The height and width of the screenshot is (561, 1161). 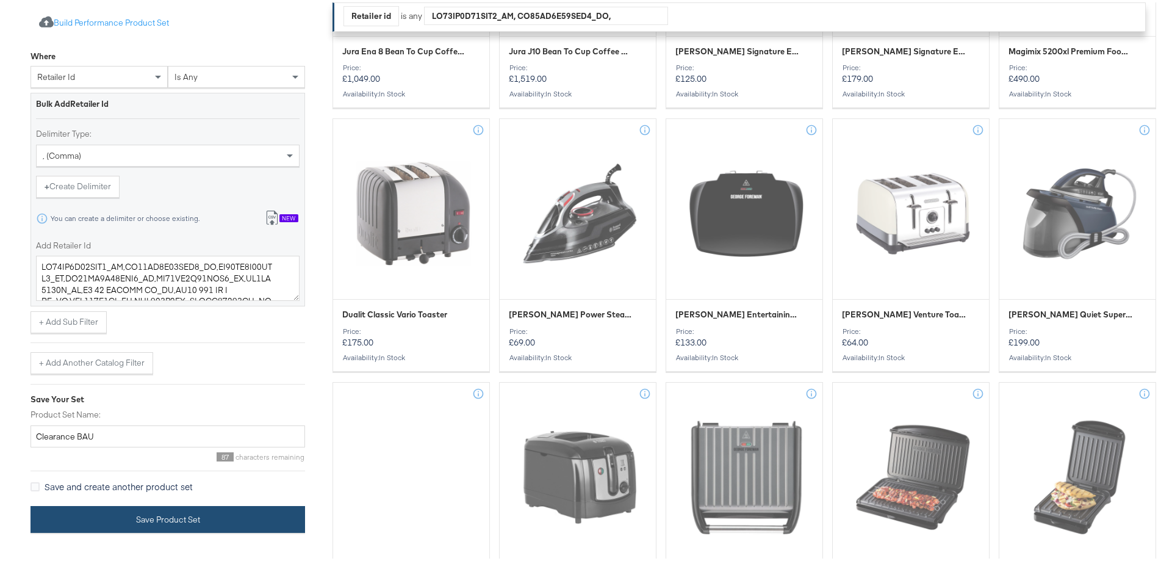 What do you see at coordinates (43, 54) in the screenshot?
I see `div: Where` at bounding box center [43, 54].